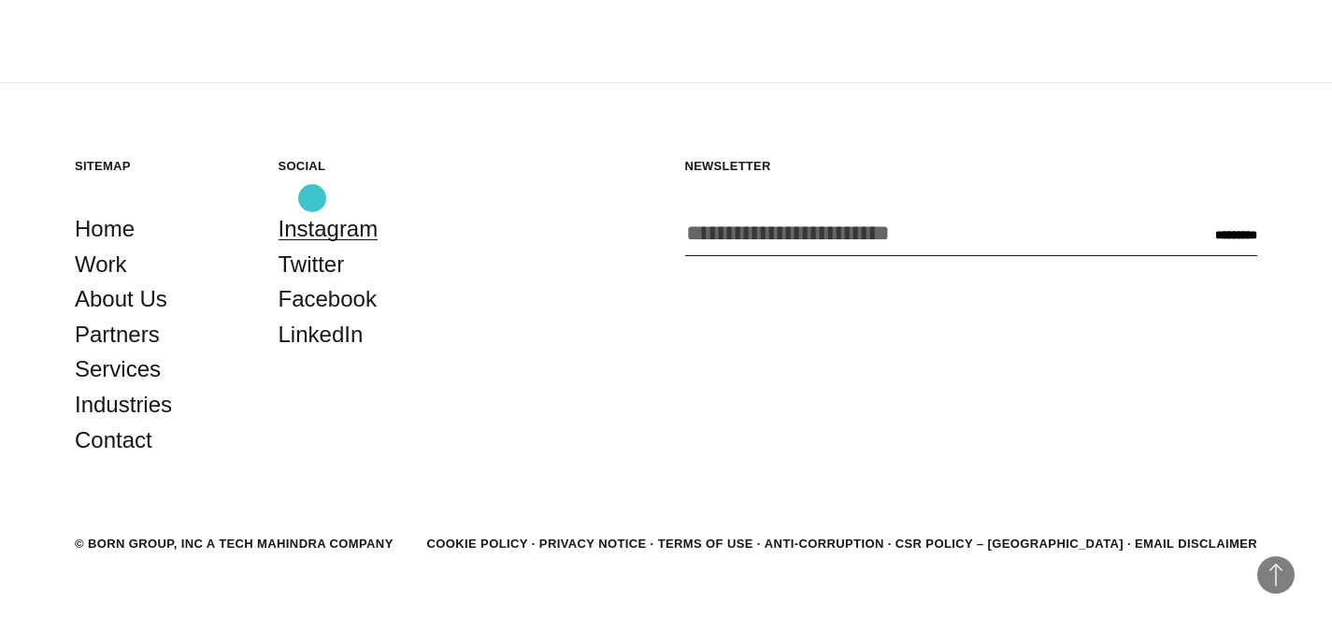 The width and height of the screenshot is (1332, 631). What do you see at coordinates (321, 335) in the screenshot?
I see `a: LinkedIn` at bounding box center [321, 335].